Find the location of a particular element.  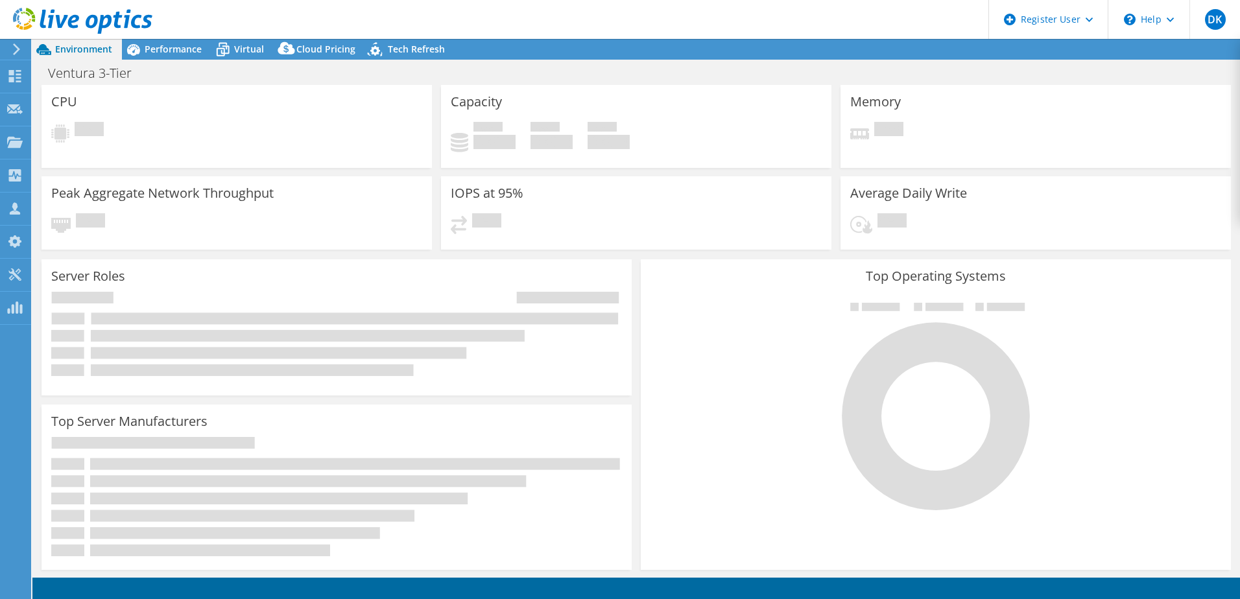

span: Free is located at coordinates (545, 128).